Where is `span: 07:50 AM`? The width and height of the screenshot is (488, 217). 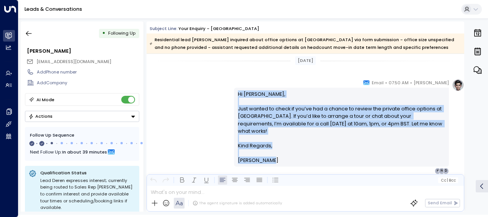
span: 07:50 AM is located at coordinates (399, 83).